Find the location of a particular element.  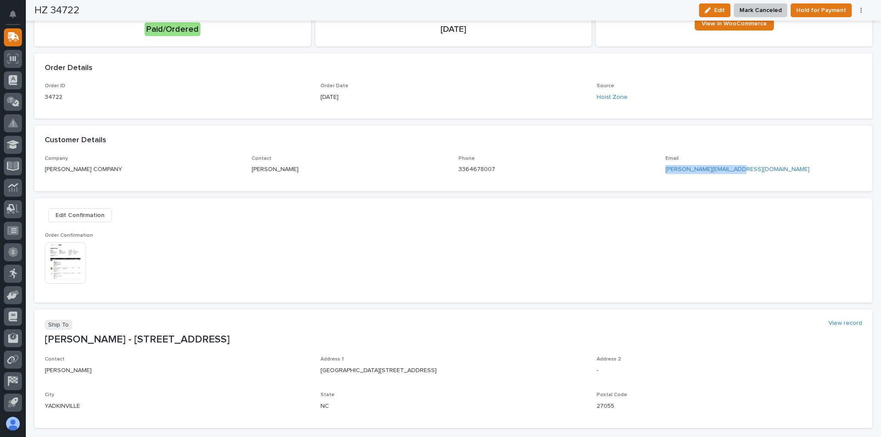

span: Order Confirmation is located at coordinates (69, 236).